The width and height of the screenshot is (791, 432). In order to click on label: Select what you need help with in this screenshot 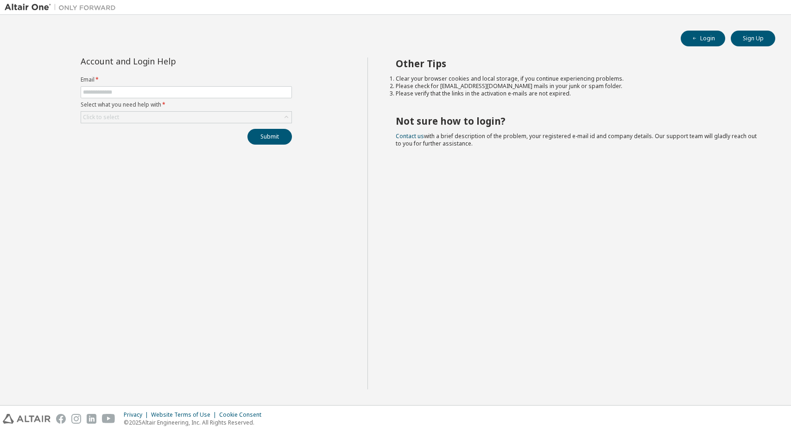, I will do `click(186, 105)`.